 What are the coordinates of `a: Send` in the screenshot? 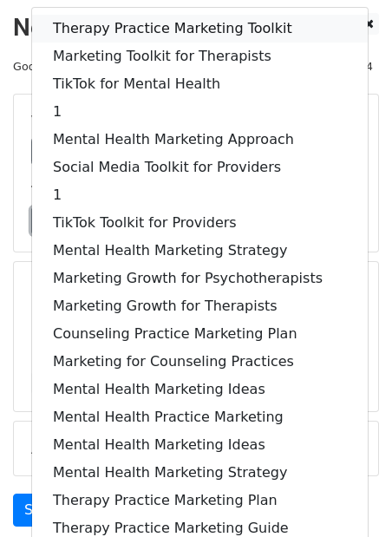 It's located at (42, 510).